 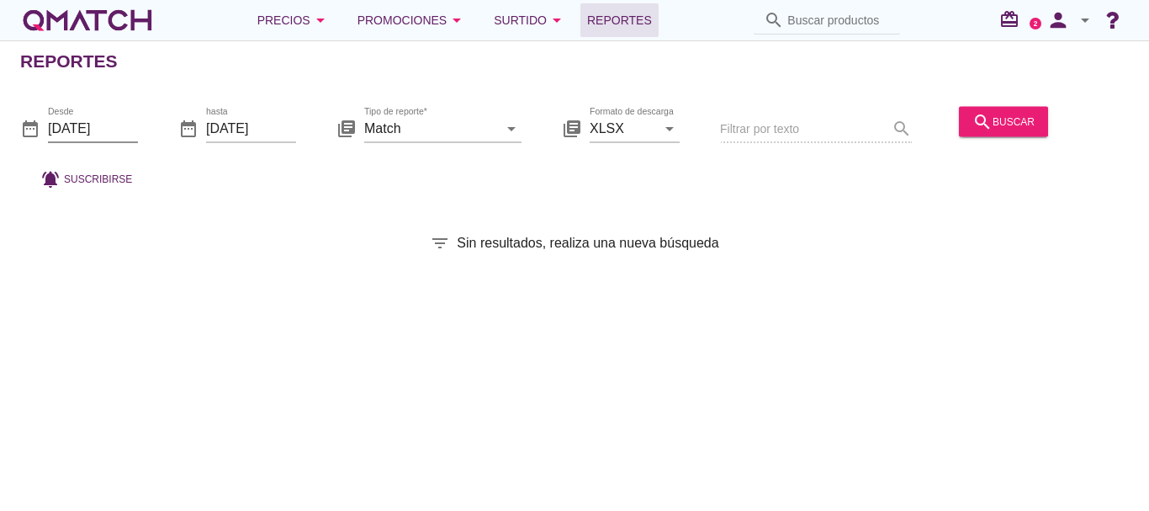 I want to click on input: Tipo de reporte*, so click(x=431, y=128).